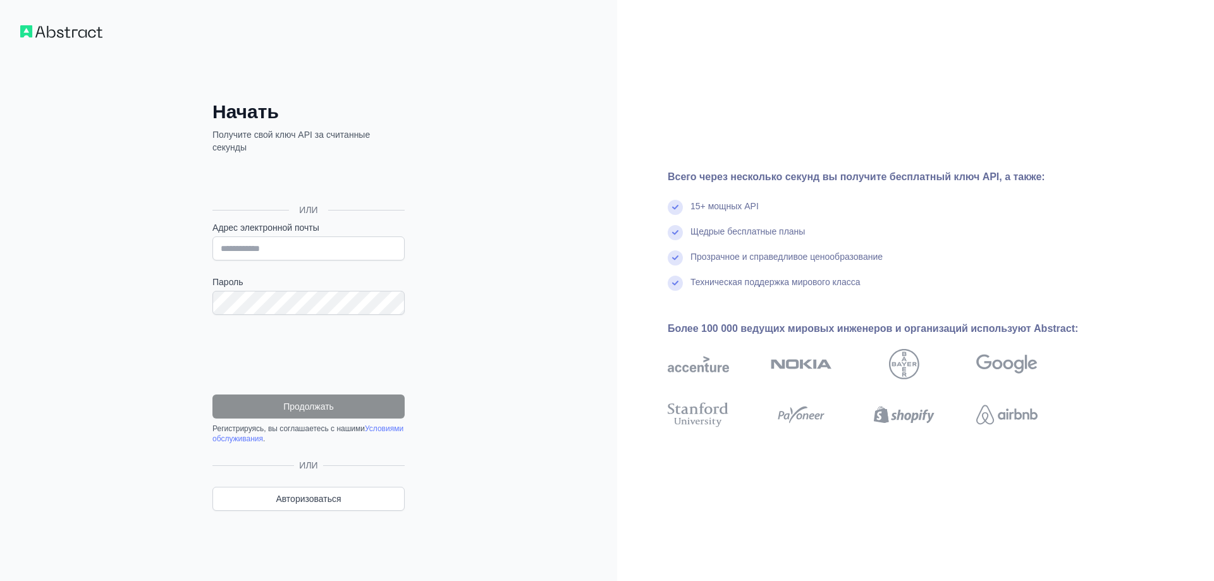 This screenshot has height=581, width=1214. Describe the element at coordinates (904, 364) in the screenshot. I see `img: байер` at that location.